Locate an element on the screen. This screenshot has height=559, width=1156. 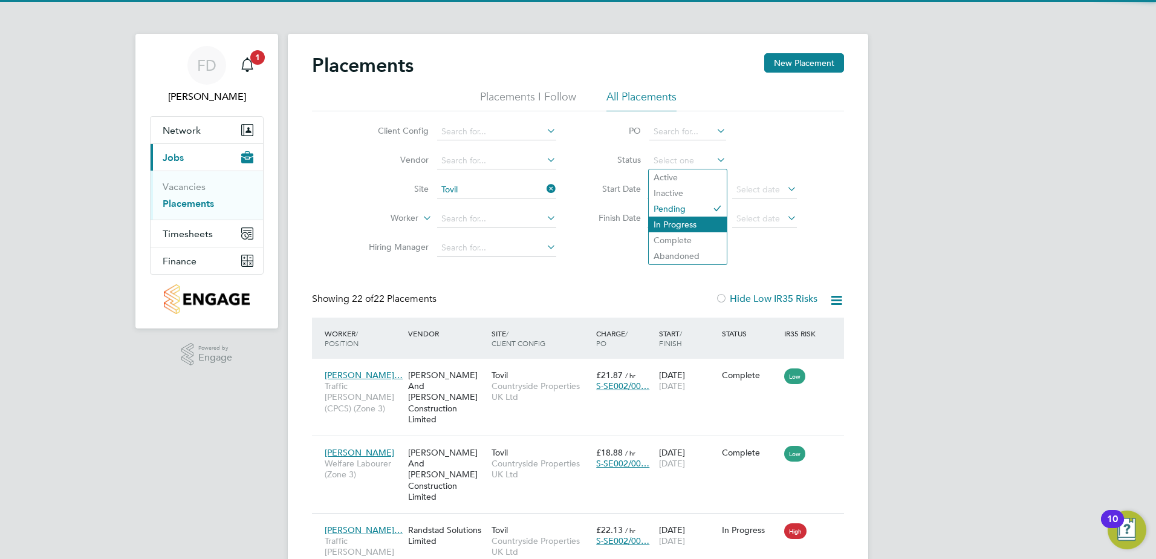
a: Powered byEngage is located at coordinates (207, 354).